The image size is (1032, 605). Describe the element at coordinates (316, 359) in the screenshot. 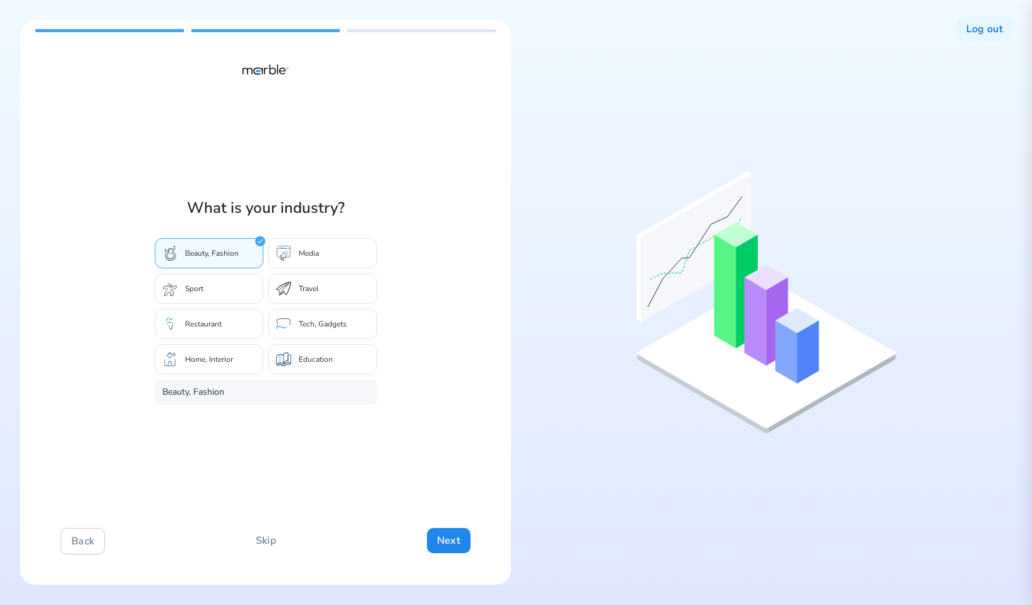

I see `p: Education` at that location.